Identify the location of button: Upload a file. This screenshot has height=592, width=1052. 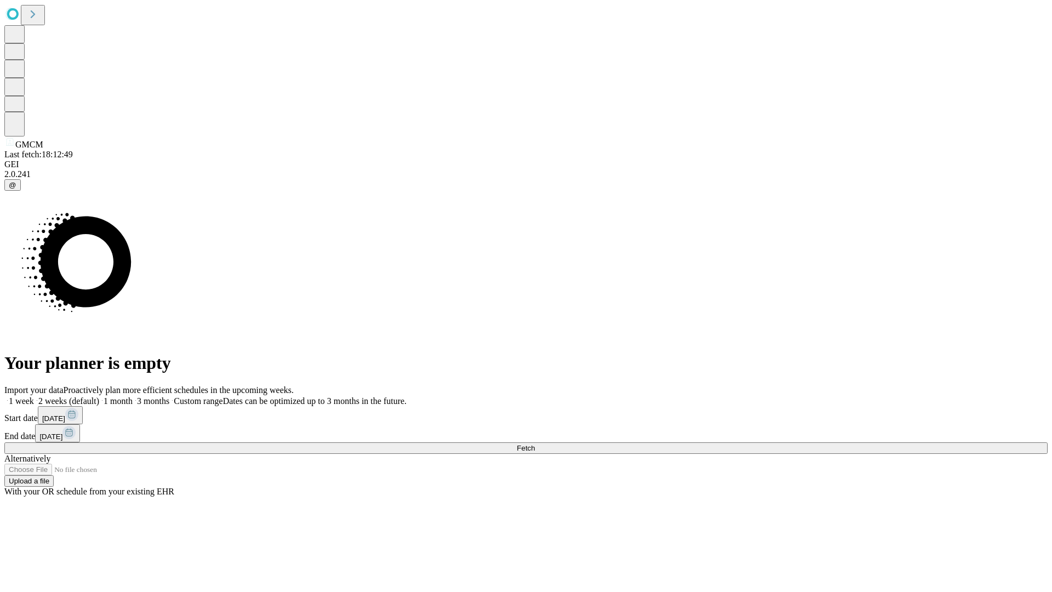
(29, 481).